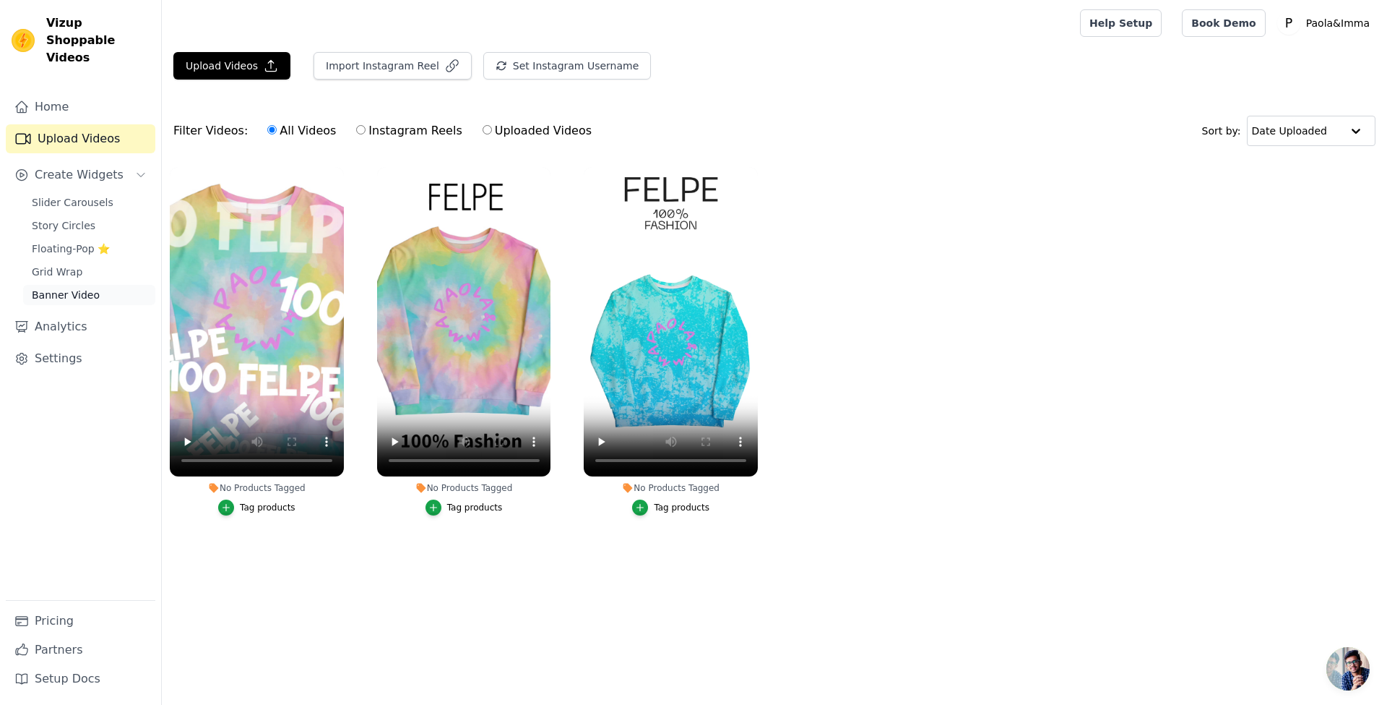  What do you see at coordinates (89, 249) in the screenshot?
I see `a: Floating-Pop ⭐` at bounding box center [89, 249].